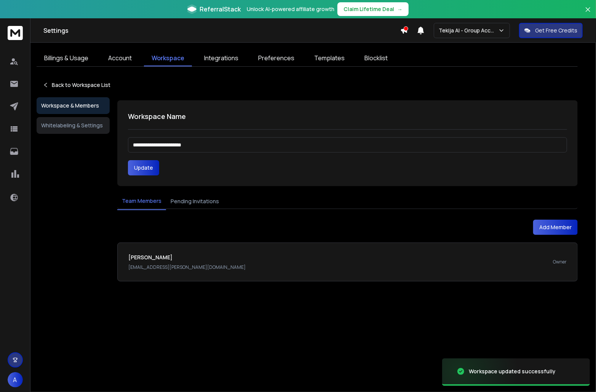 This screenshot has height=392, width=596. Describe the element at coordinates (81, 85) in the screenshot. I see `p: Back to Workspace List` at that location.